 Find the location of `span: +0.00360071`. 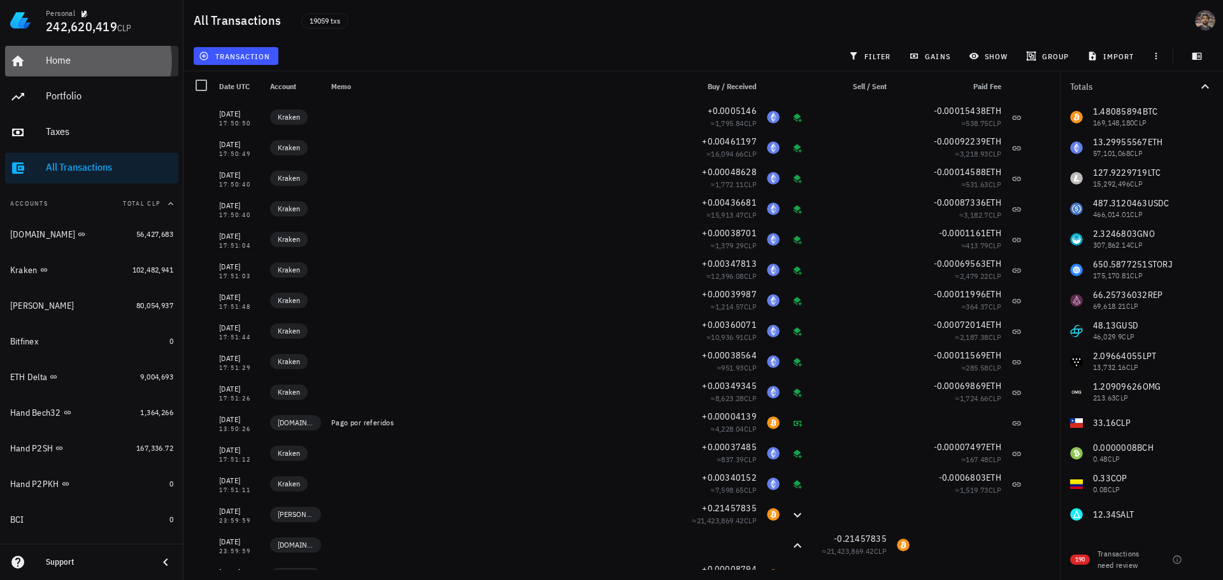

span: +0.00360071 is located at coordinates (729, 325).